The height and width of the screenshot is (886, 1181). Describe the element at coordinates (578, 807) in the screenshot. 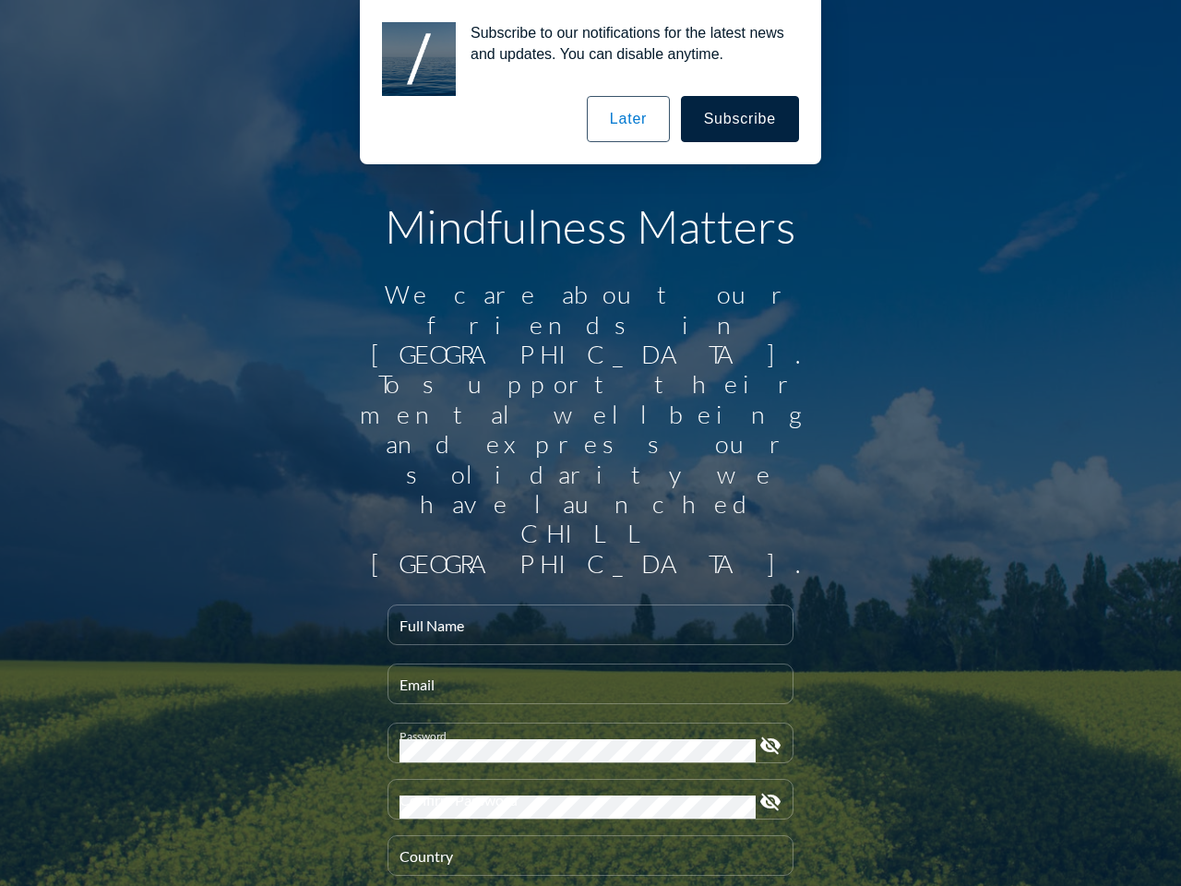

I see `input: Confirm Password` at that location.